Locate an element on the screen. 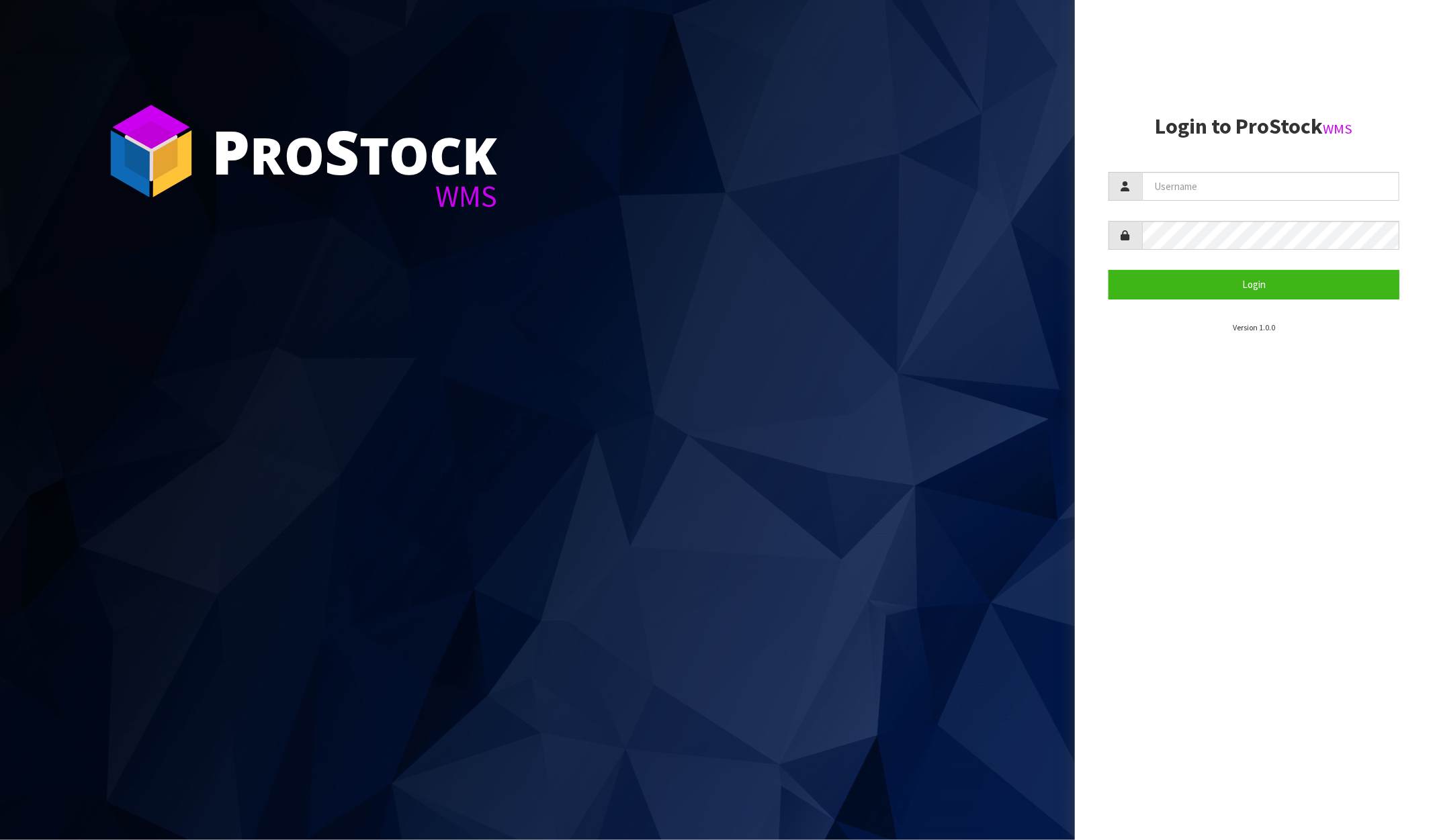  small: WMS is located at coordinates (1337, 129).